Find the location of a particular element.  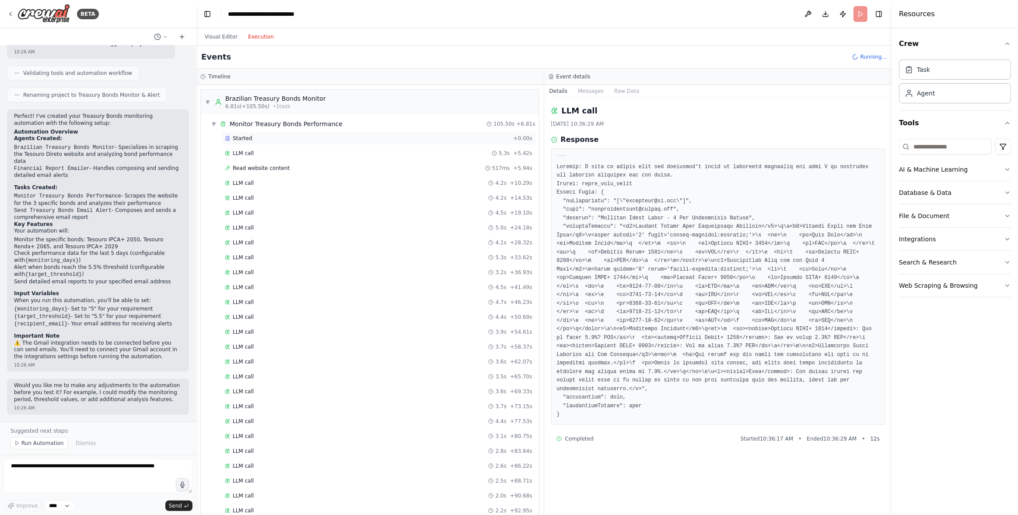

button: Details is located at coordinates (559, 91).